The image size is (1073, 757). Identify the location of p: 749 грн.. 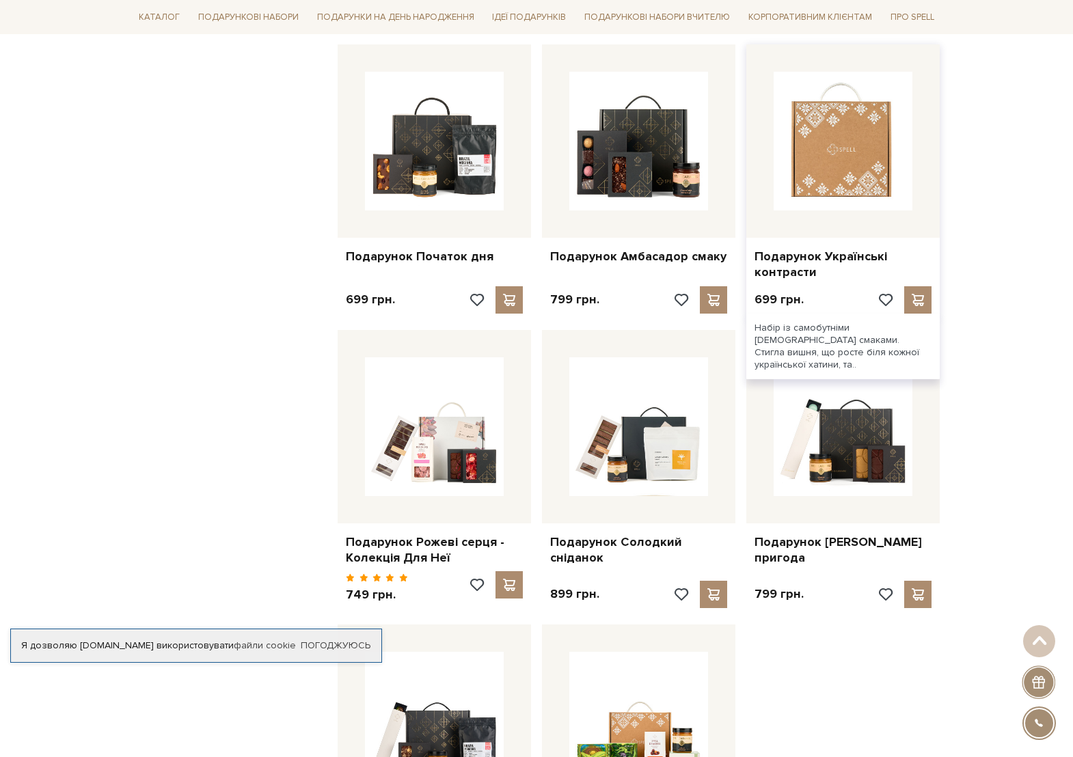
(376, 594).